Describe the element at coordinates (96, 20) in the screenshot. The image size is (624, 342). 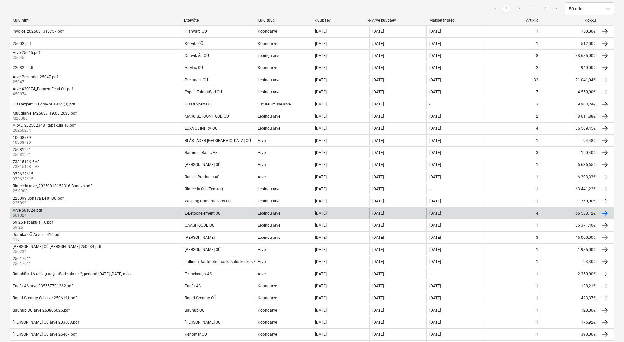
I see `div: Kulu nimi` at that location.